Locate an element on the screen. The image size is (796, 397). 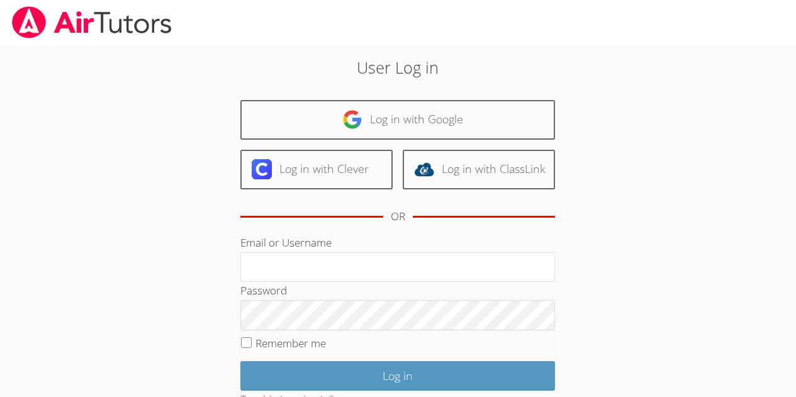
label: Remember me is located at coordinates (291, 343).